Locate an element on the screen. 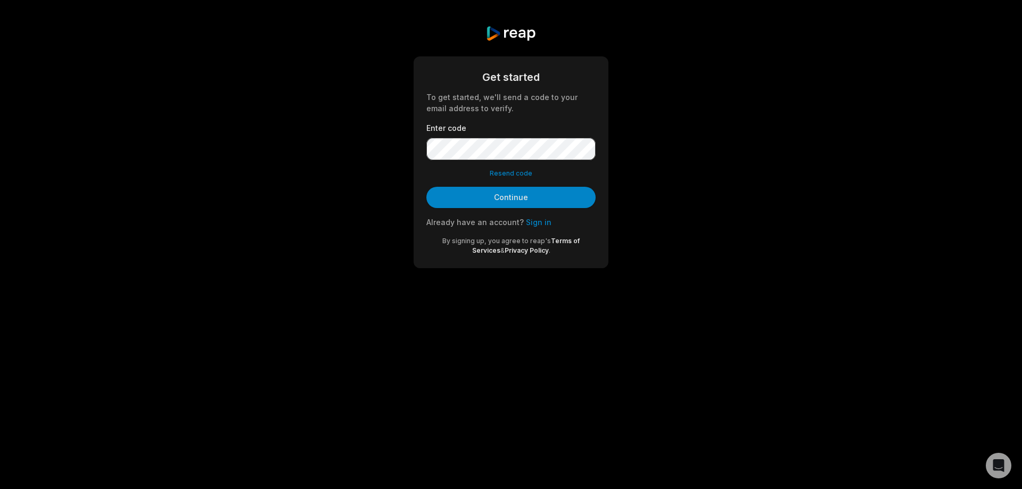 This screenshot has width=1022, height=489. div: To get started, we'll send a code to your email address to verify. is located at coordinates (511, 103).